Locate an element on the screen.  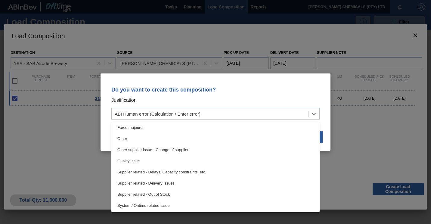
div: Other supplier issue - Change of supplier is located at coordinates (215, 149).